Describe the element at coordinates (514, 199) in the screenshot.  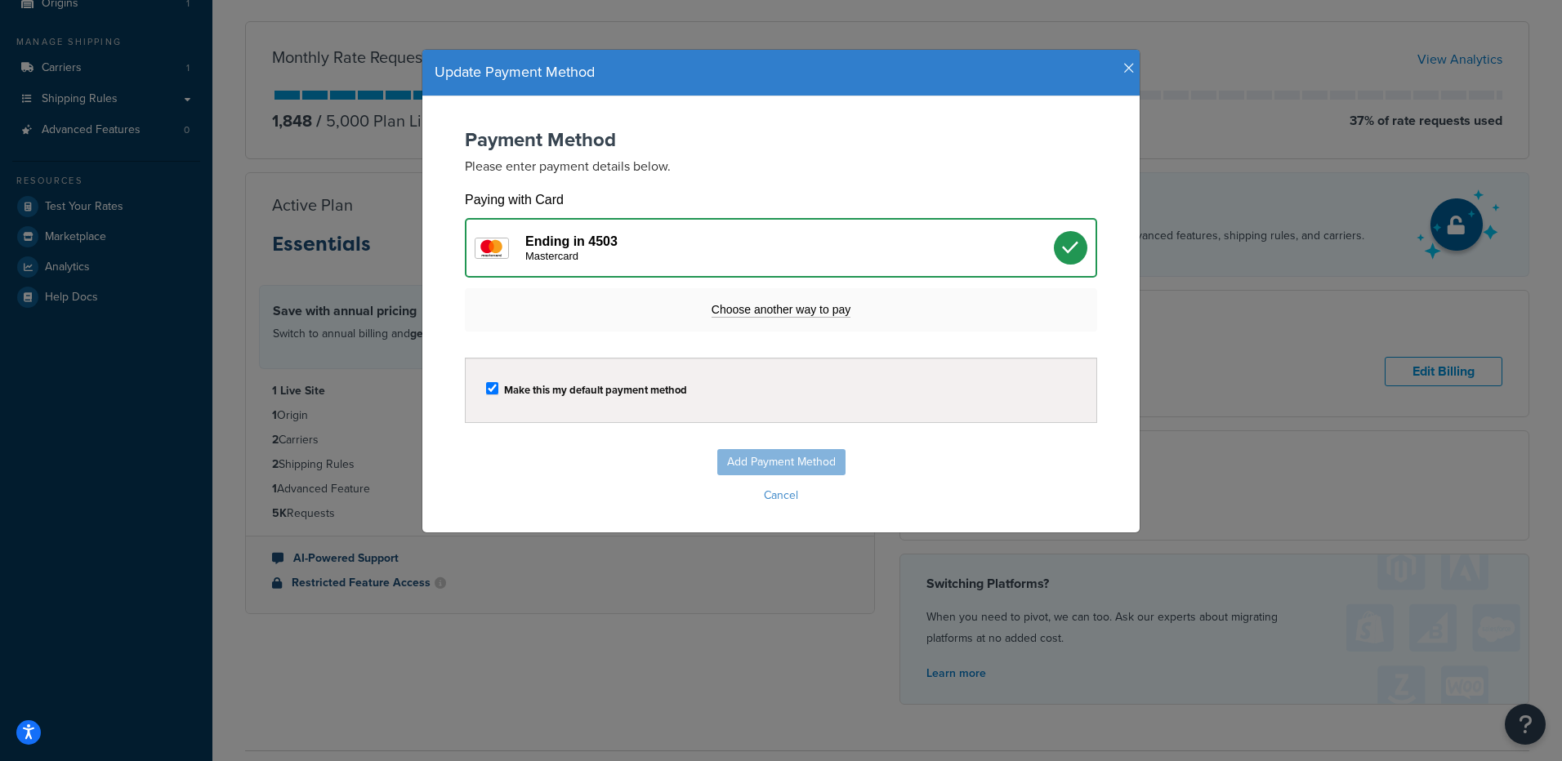
I see `div: Paying with Card` at that location.